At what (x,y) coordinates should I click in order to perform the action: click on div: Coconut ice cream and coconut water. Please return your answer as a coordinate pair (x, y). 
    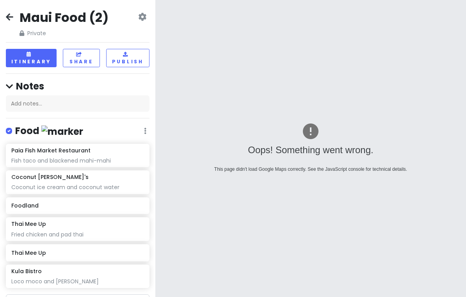
    Looking at the image, I should click on (77, 187).